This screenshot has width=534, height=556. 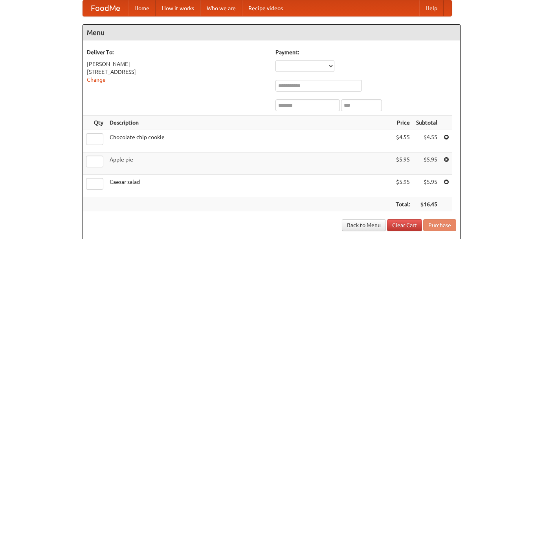 I want to click on a: Home, so click(x=142, y=8).